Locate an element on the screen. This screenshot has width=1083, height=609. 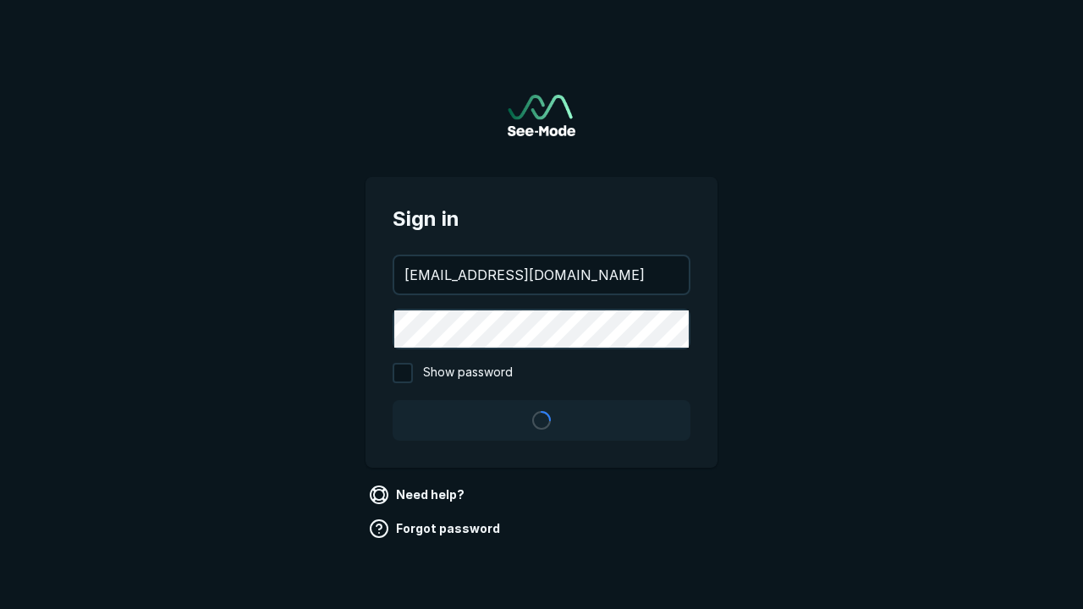
input: your@email.com is located at coordinates (541, 275).